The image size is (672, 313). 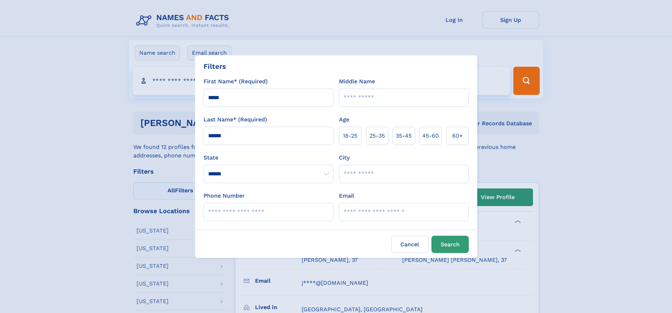 What do you see at coordinates (236, 81) in the screenshot?
I see `label: First Name* (Required)` at bounding box center [236, 81].